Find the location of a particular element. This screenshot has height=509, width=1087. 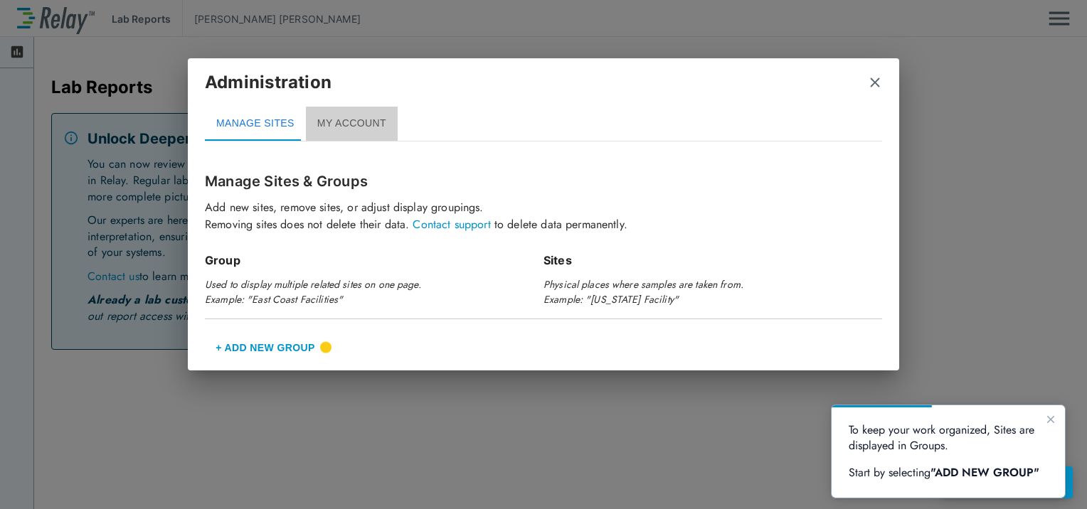

p: Administration is located at coordinates (268, 82).